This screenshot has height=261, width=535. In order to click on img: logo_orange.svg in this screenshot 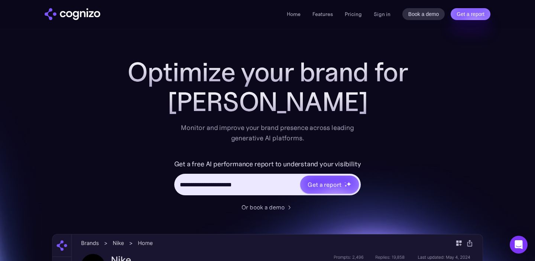, I will do `click(15, 15)`.